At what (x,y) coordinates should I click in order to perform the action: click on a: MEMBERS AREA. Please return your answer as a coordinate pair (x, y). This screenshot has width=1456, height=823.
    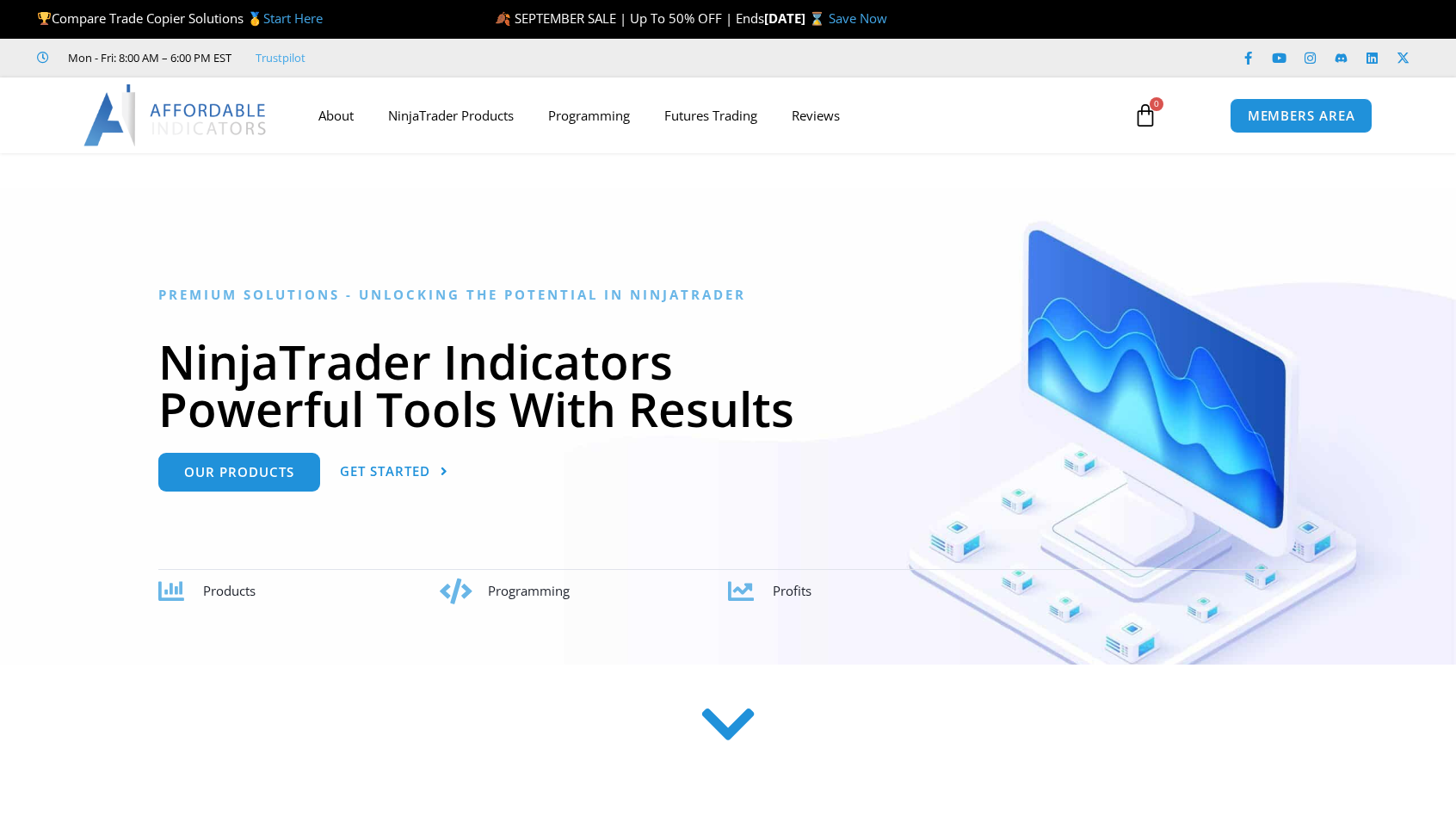
    Looking at the image, I should click on (1301, 115).